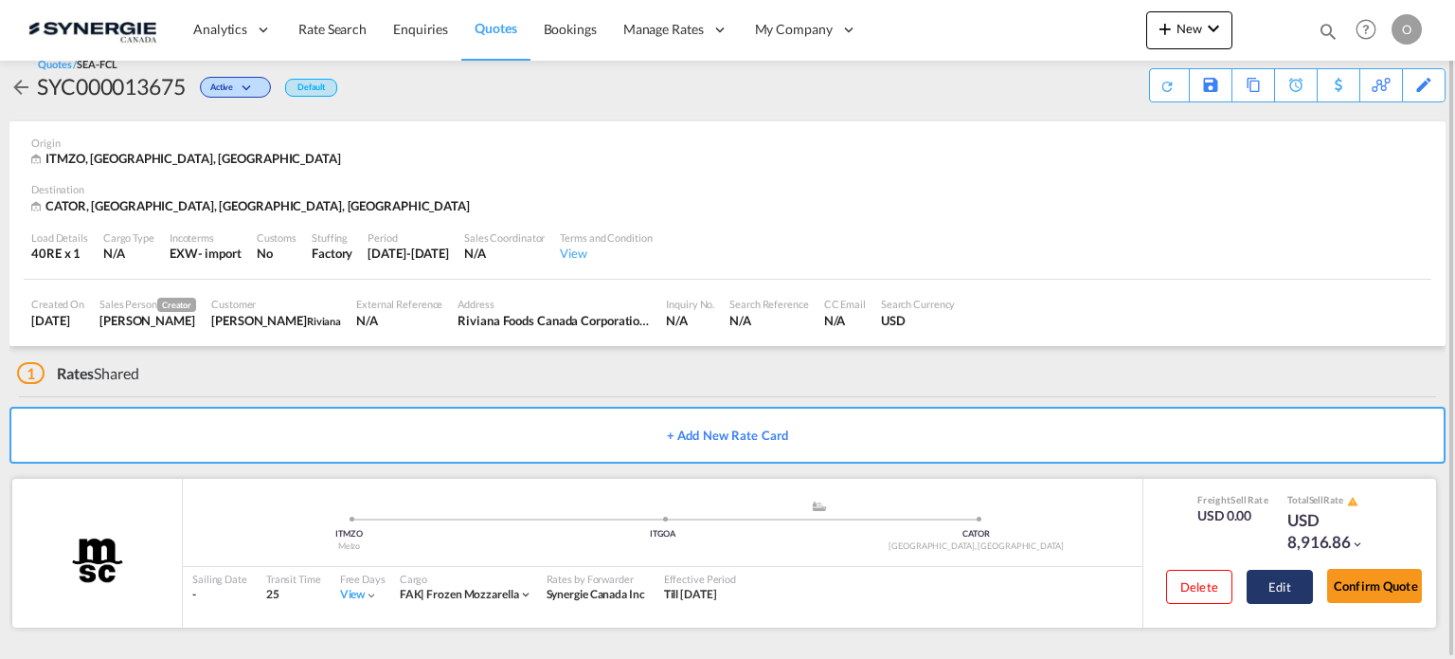 The height and width of the screenshot is (659, 1455). Describe the element at coordinates (277, 237) in the screenshot. I see `div: Customs` at that location.